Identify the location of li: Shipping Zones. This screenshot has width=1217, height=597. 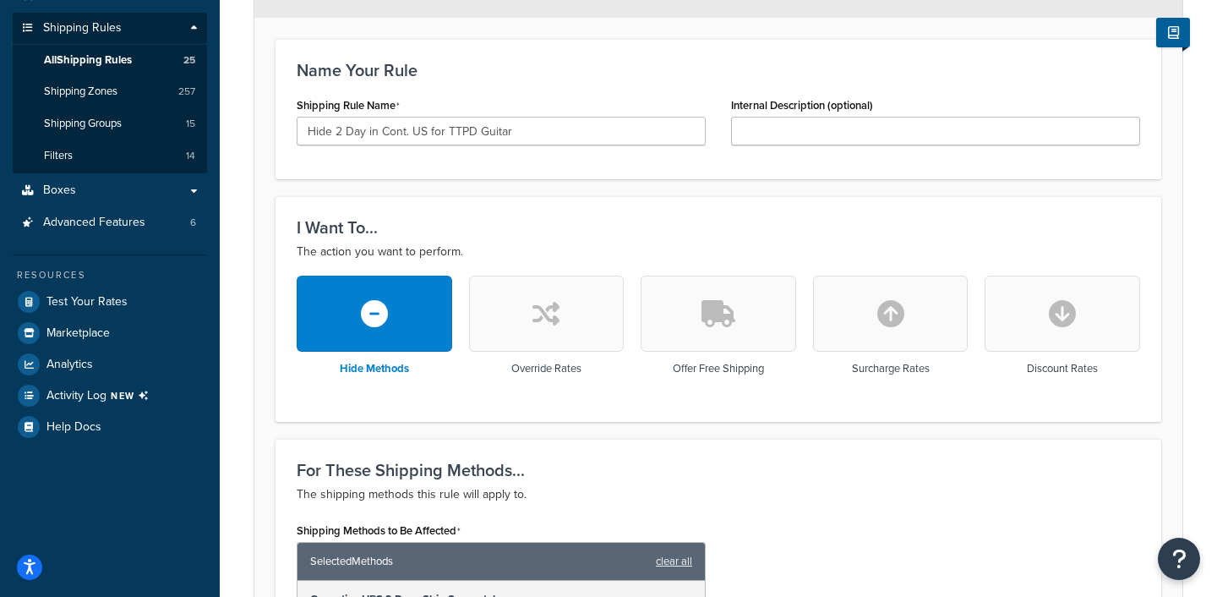
(110, 91).